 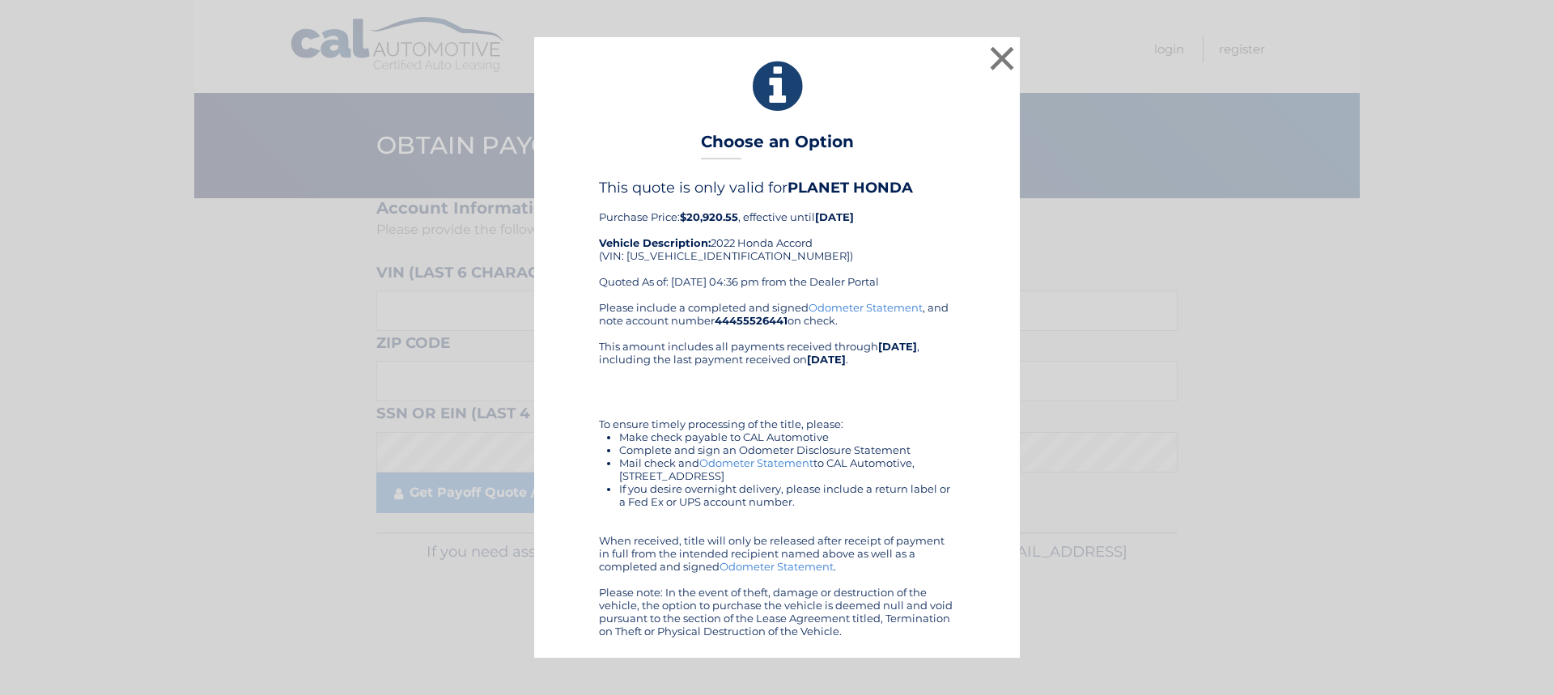 I want to click on b: $20,920.55, so click(x=709, y=217).